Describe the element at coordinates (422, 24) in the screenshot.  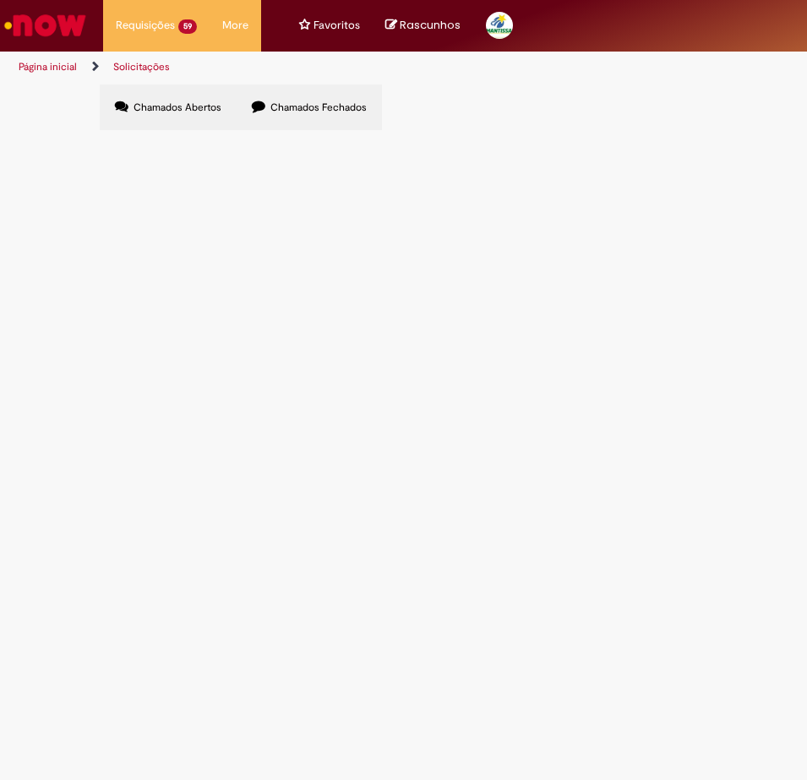
I see `a: No momento, sua lista de rascunhos tem 0 Itens` at that location.